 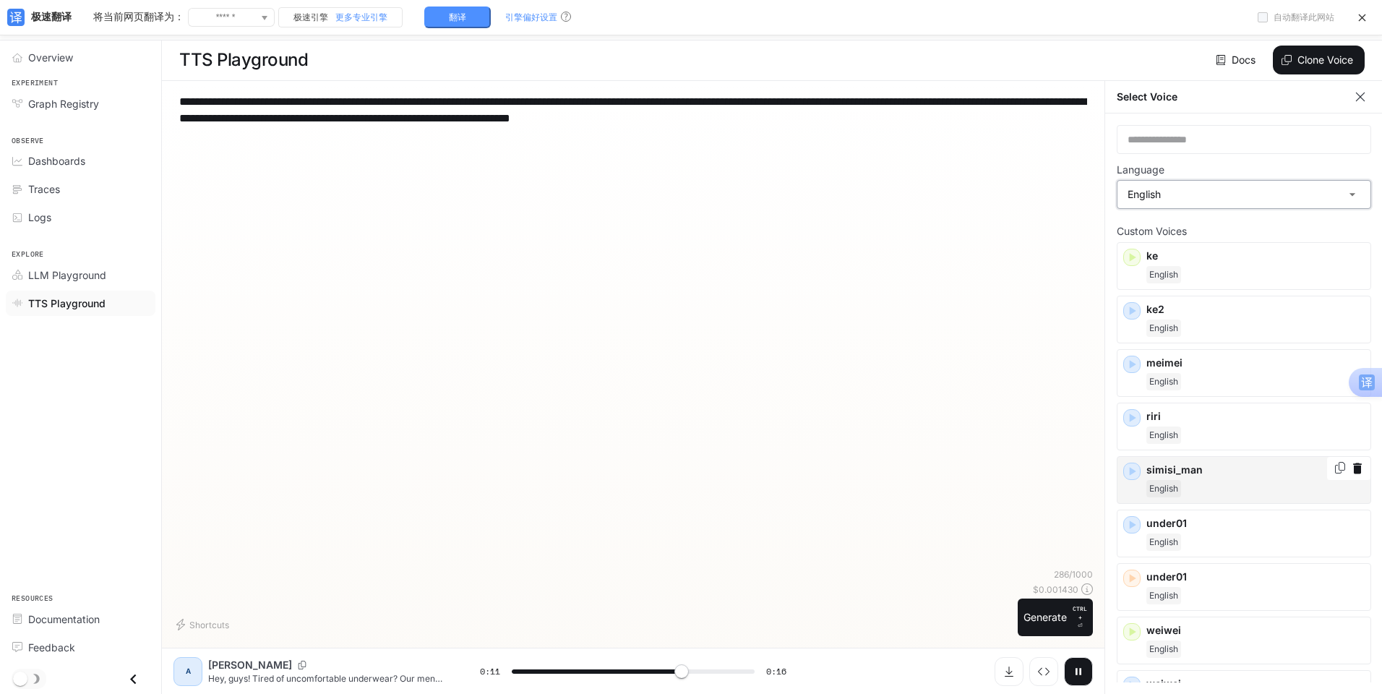 I want to click on p: Hey, guys! Tired of uncomfortable underwear? Our men's briefs are a game - changer. They're craft..., so click(x=327, y=678).